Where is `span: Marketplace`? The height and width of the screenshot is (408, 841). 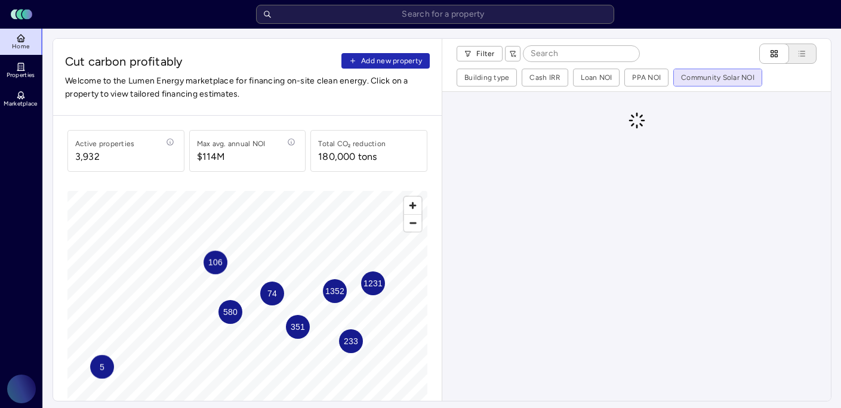 span: Marketplace is located at coordinates (20, 104).